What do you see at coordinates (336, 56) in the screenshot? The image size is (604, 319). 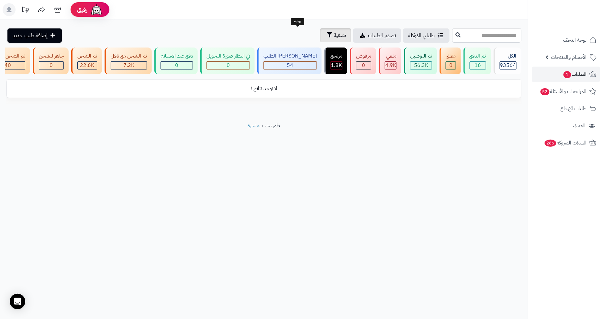 I see `div: مرتجع` at bounding box center [336, 56].